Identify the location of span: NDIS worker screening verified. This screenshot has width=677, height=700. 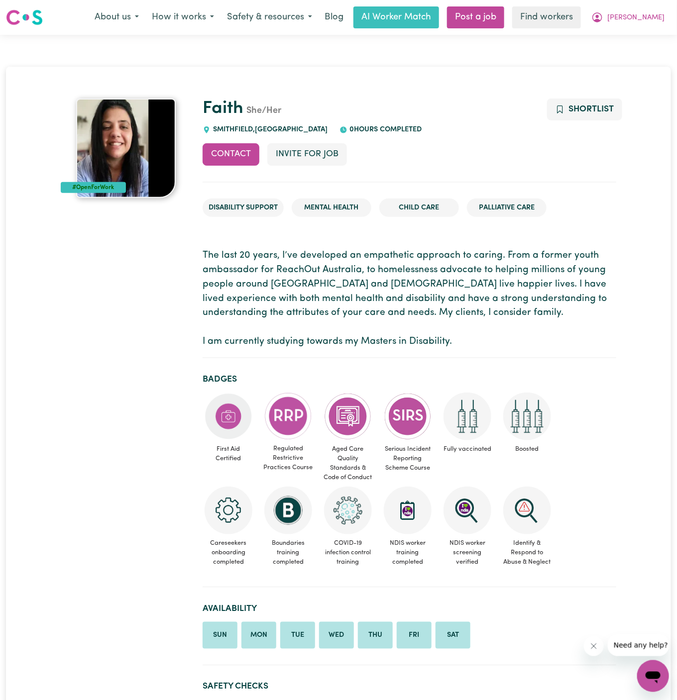
(467, 553).